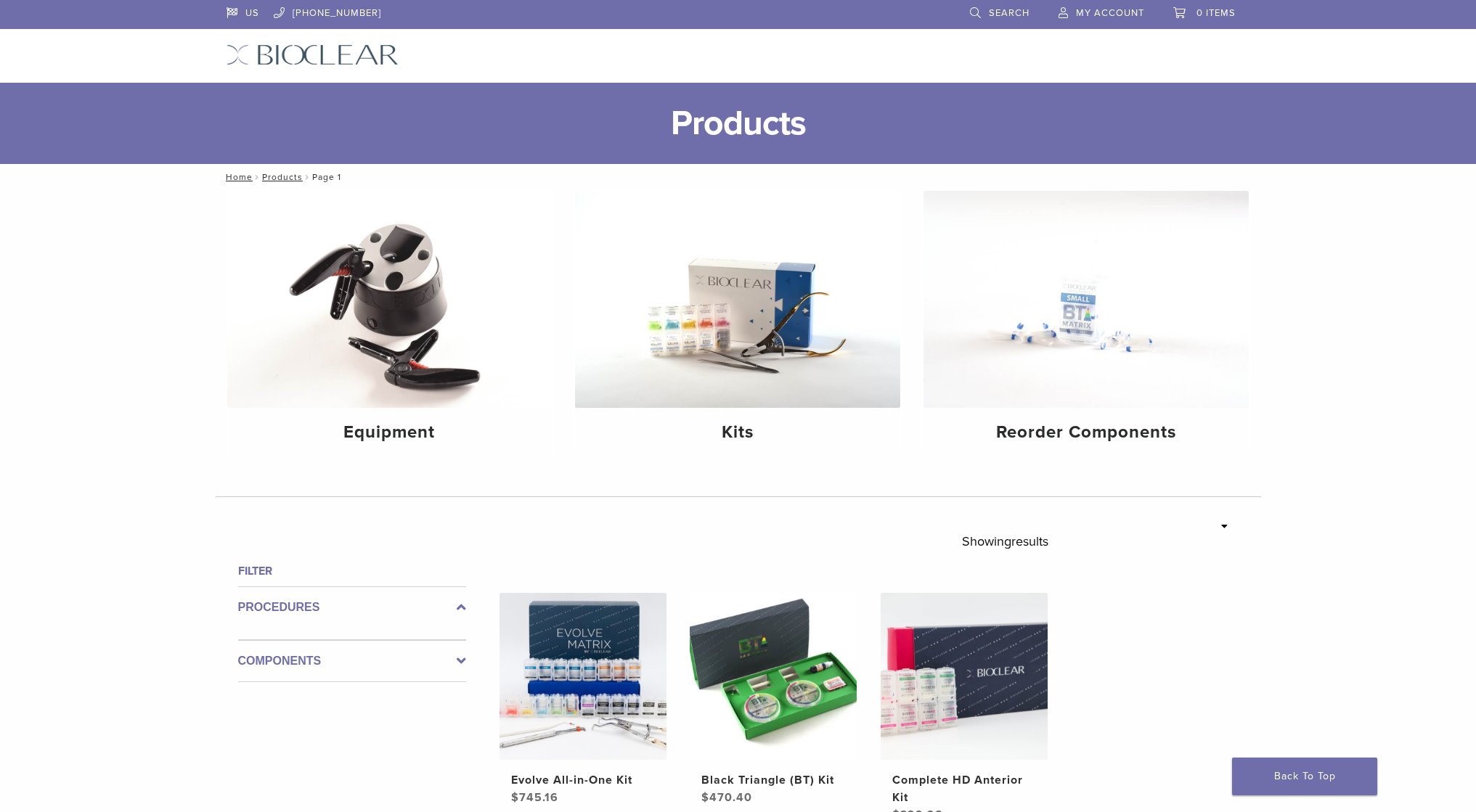 The image size is (1476, 812). I want to click on img: Evolve All-in-One Kit, so click(583, 677).